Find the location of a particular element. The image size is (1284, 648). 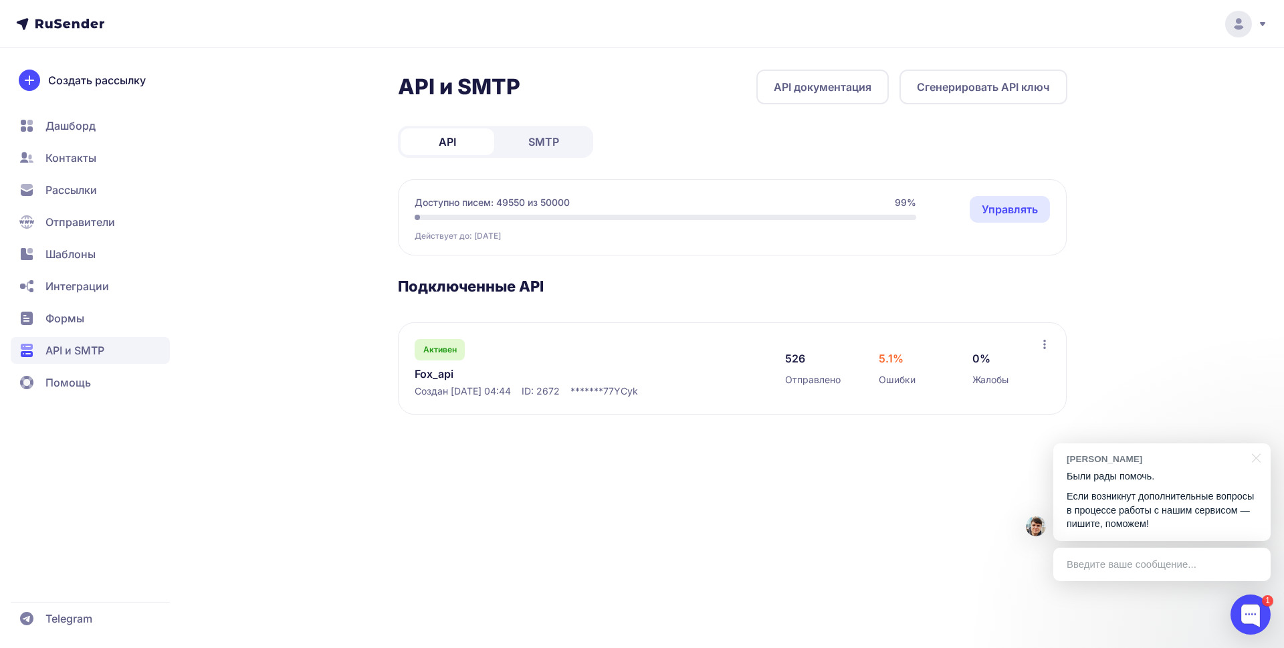

span: 99% is located at coordinates (906, 203).